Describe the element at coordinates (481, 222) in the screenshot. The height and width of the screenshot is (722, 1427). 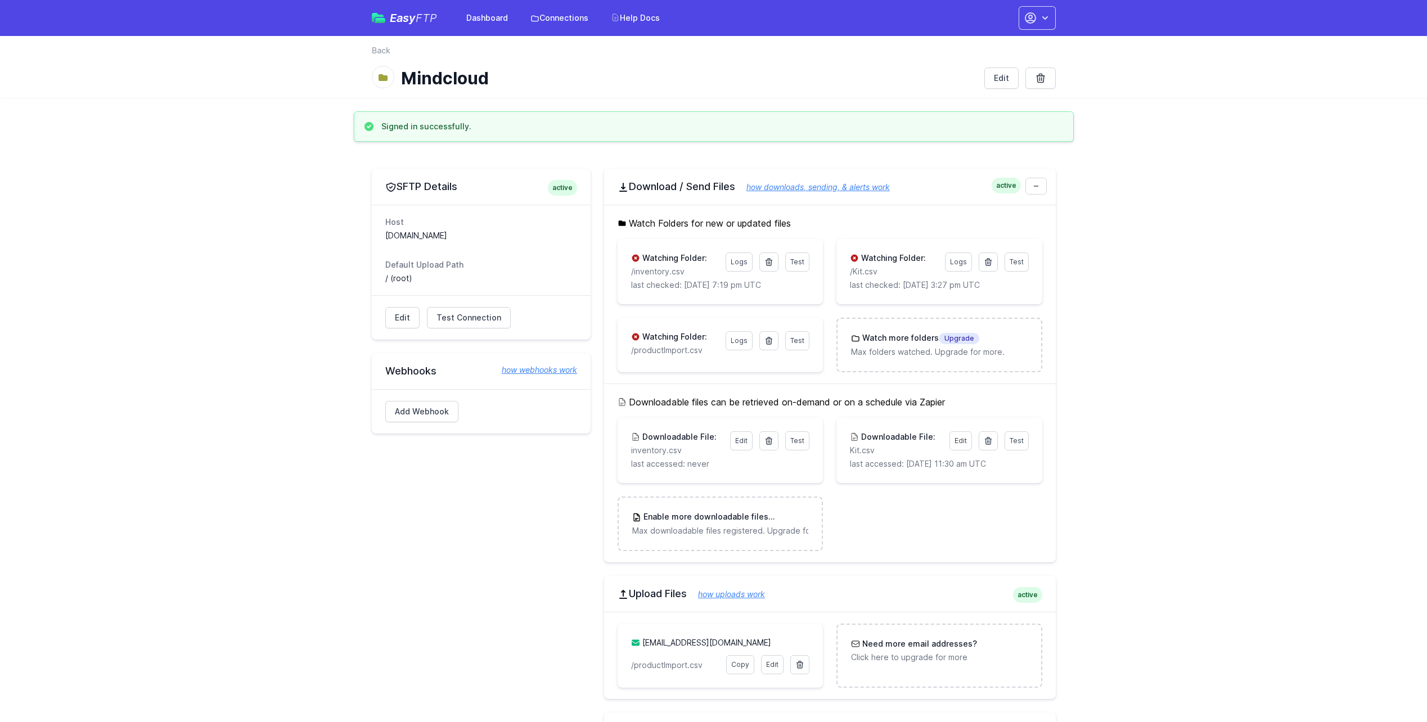
I see `dt: Host` at that location.